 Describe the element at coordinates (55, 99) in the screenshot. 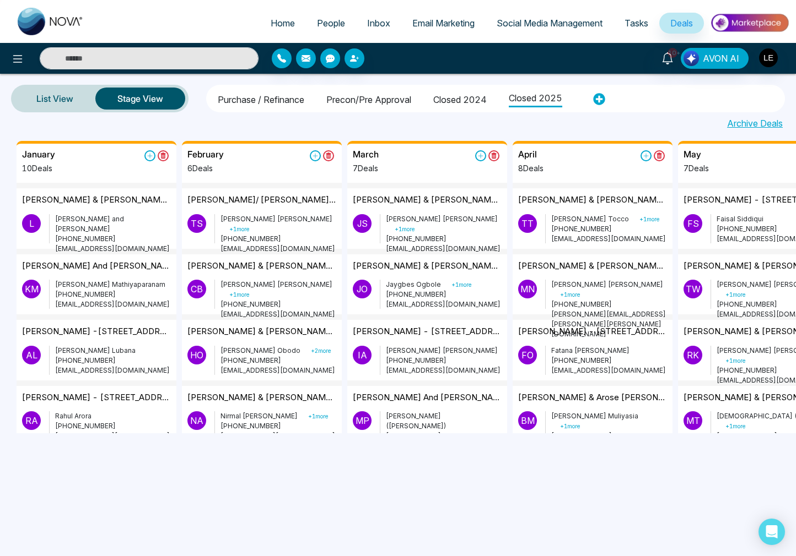

I see `a: List View` at that location.